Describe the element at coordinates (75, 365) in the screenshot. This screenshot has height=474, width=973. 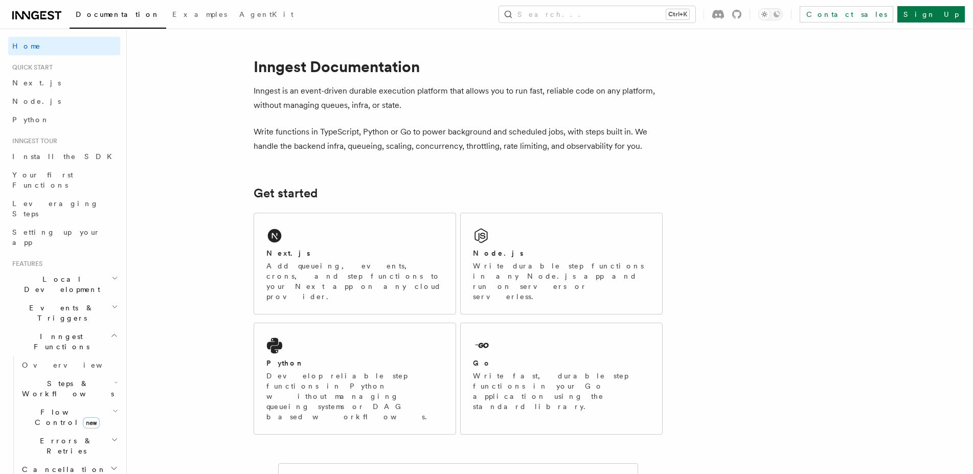
I see `span: Overview` at that location.